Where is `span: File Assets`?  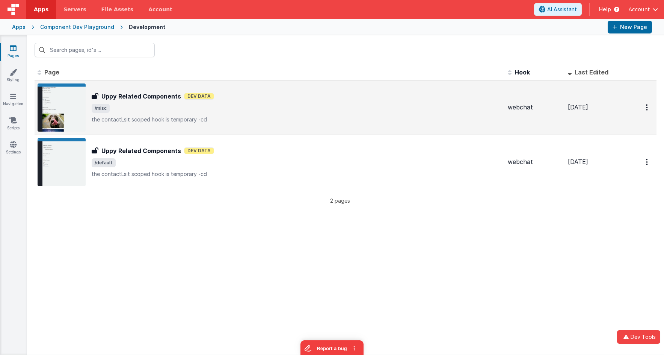
span: File Assets is located at coordinates (118, 9).